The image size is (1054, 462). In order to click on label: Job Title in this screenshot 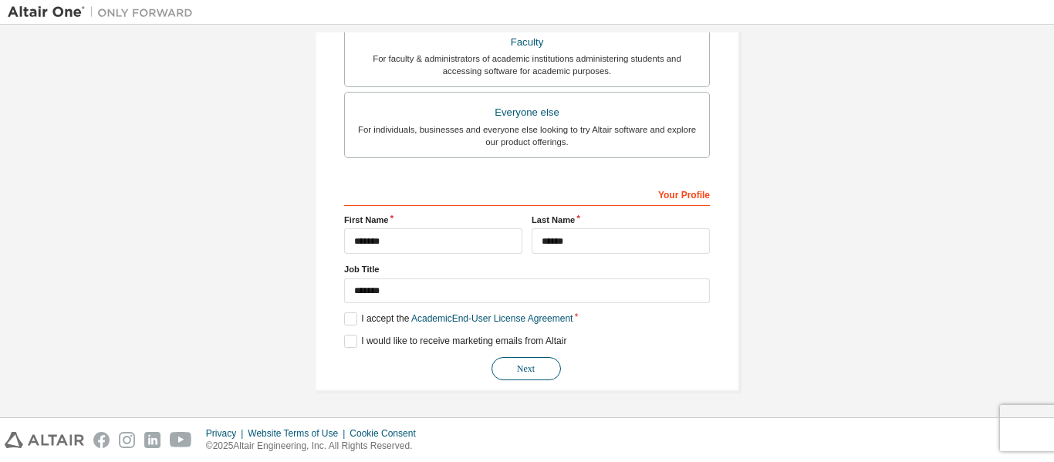, I will do `click(527, 269)`.